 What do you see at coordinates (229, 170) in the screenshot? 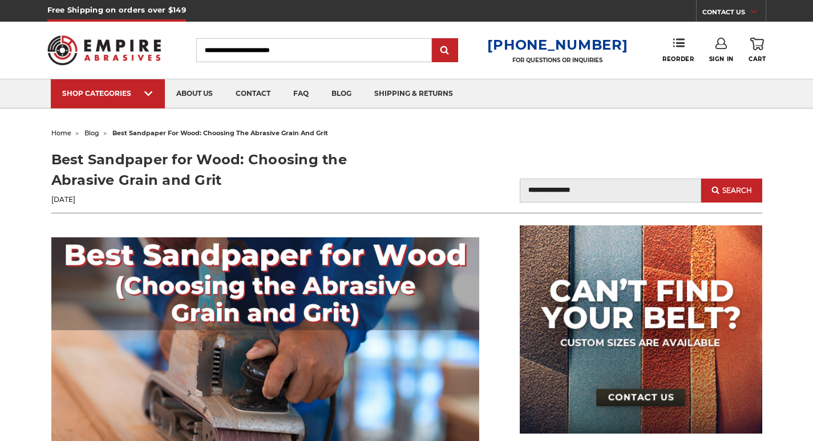
I see `h1: Best Sandpaper for Wood: Choosing the Abrasive Grain and Grit` at bounding box center [229, 170].